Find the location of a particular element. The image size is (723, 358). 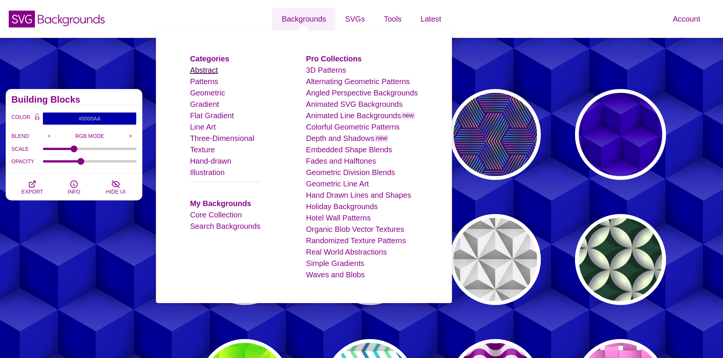

button: Color Lock is located at coordinates (37, 118).